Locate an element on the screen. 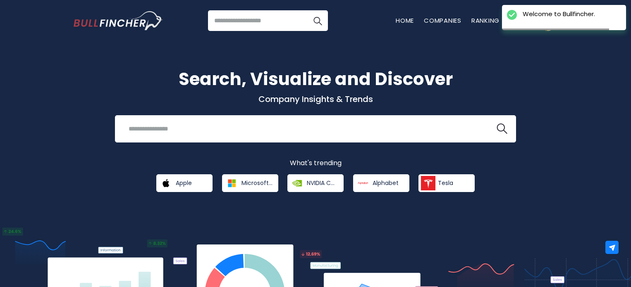 The image size is (631, 287). span: Tesla is located at coordinates (445, 183).